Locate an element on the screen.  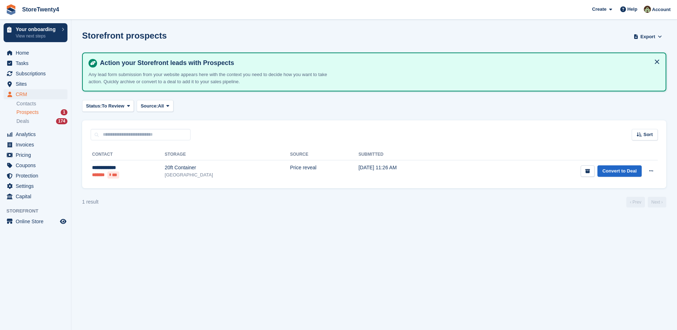
span: Invoices is located at coordinates (37, 144).